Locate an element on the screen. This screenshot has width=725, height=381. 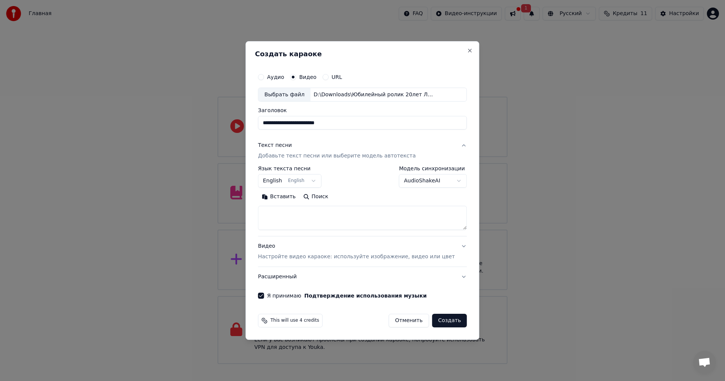
label: Модель синхронизации is located at coordinates (433, 169).